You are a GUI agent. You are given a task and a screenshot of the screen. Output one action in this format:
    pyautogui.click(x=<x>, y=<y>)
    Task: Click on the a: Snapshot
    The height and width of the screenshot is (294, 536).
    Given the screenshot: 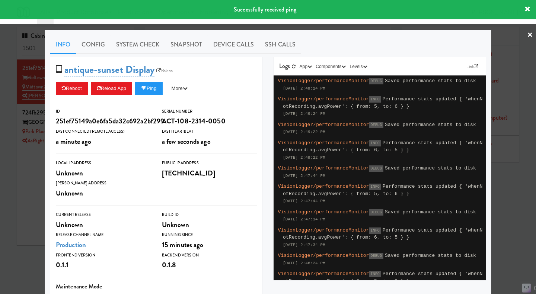 What is the action you would take?
    pyautogui.click(x=186, y=45)
    